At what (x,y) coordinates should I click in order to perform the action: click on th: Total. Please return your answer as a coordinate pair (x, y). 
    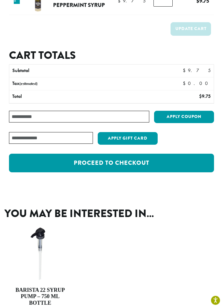
    Looking at the image, I should click on (71, 97).